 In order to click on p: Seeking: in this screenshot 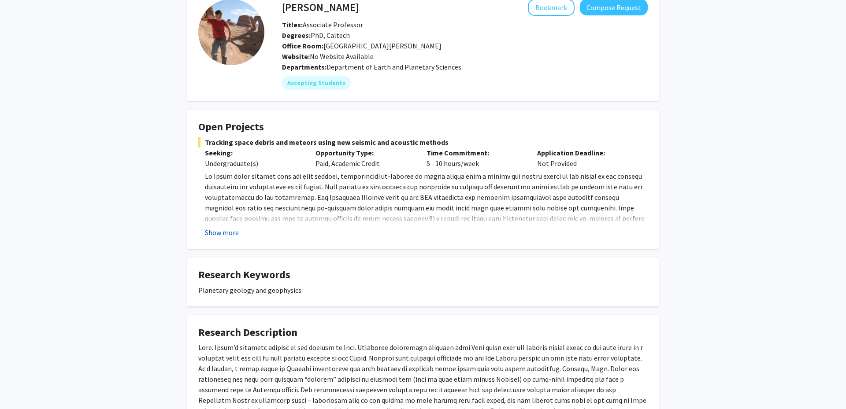, I will do `click(253, 153)`.